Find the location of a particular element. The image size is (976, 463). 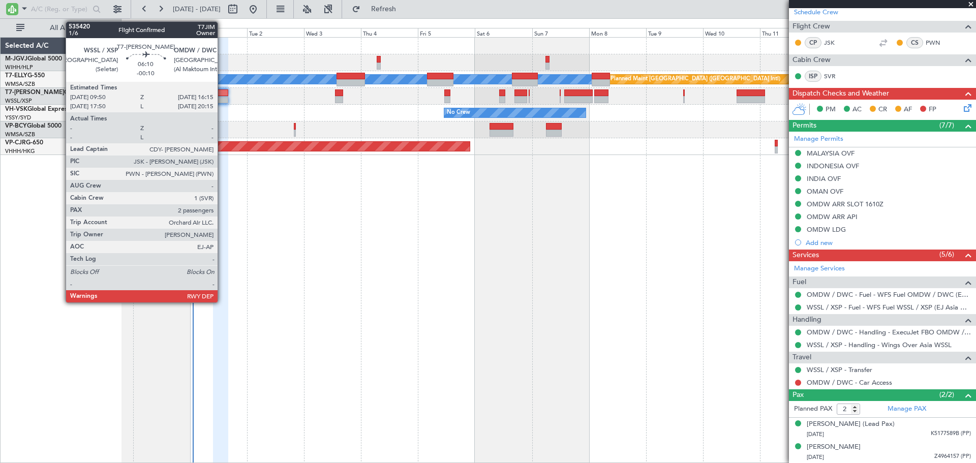

a: Schedule Crew is located at coordinates (816, 13).